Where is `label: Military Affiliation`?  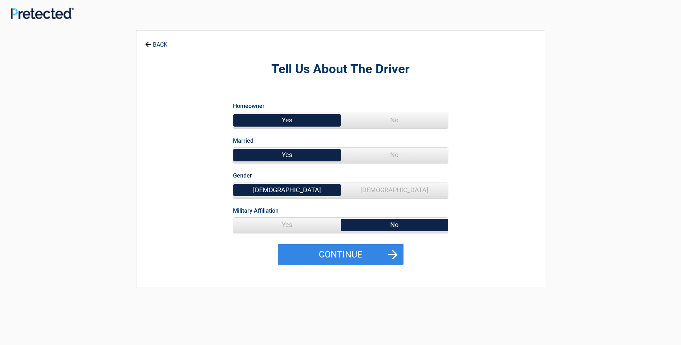
label: Military Affiliation is located at coordinates (256, 211).